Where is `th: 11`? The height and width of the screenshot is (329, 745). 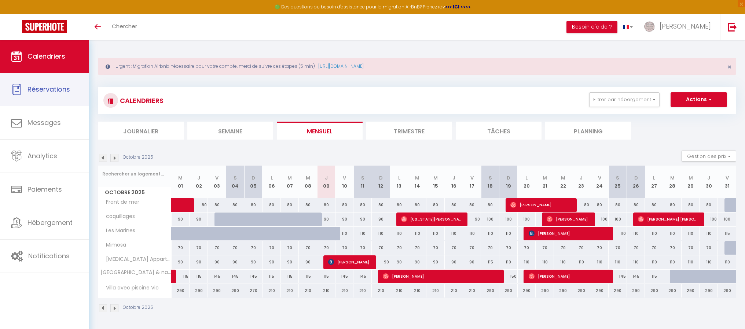 th: 11 is located at coordinates (362, 182).